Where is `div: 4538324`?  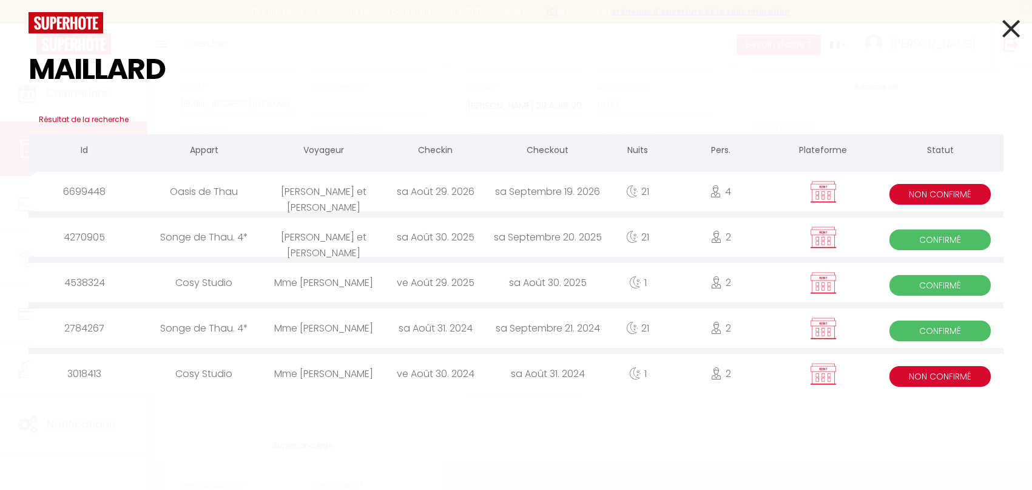 div: 4538324 is located at coordinates (84, 282).